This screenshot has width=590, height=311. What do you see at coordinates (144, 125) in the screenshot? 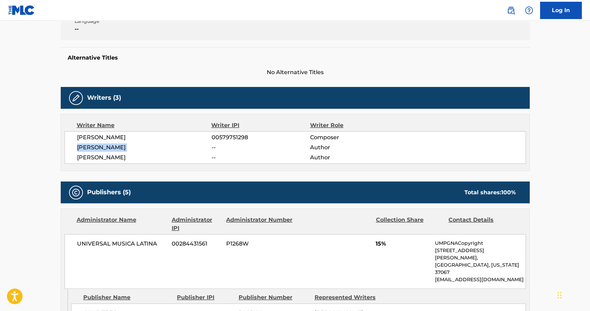
I see `div: Writer Name` at bounding box center [144, 125].